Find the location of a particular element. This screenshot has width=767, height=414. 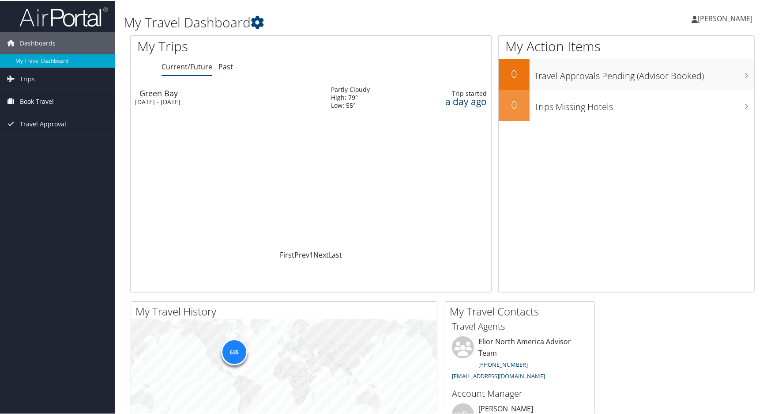

h1: My Action Items is located at coordinates (627, 45).